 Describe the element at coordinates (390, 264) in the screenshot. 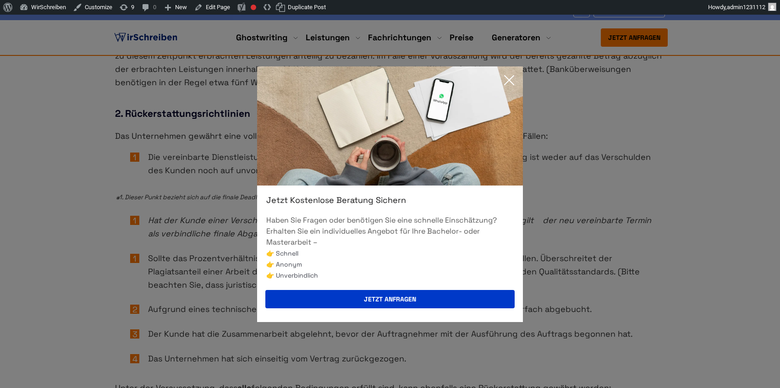

I see `li: 👉 Anonym` at that location.